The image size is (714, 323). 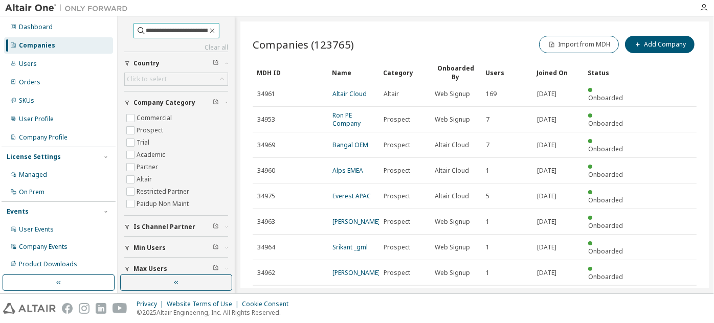 I want to click on div: Website Terms of Use, so click(x=204, y=304).